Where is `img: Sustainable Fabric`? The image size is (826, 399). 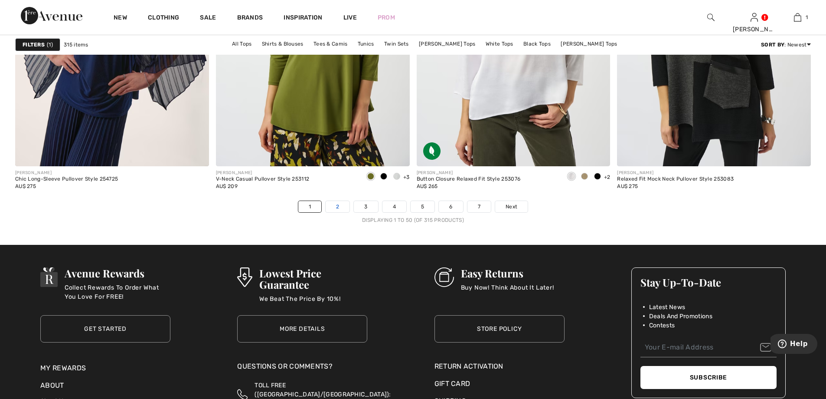 img: Sustainable Fabric is located at coordinates (432, 151).